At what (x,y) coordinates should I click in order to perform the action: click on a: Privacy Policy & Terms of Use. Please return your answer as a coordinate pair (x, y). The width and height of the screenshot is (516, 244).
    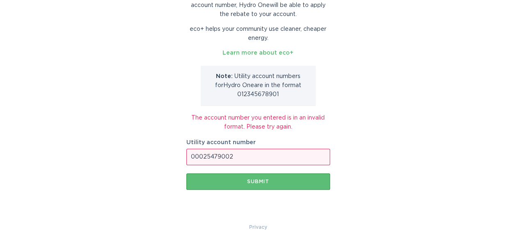
    Looking at the image, I should click on (258, 227).